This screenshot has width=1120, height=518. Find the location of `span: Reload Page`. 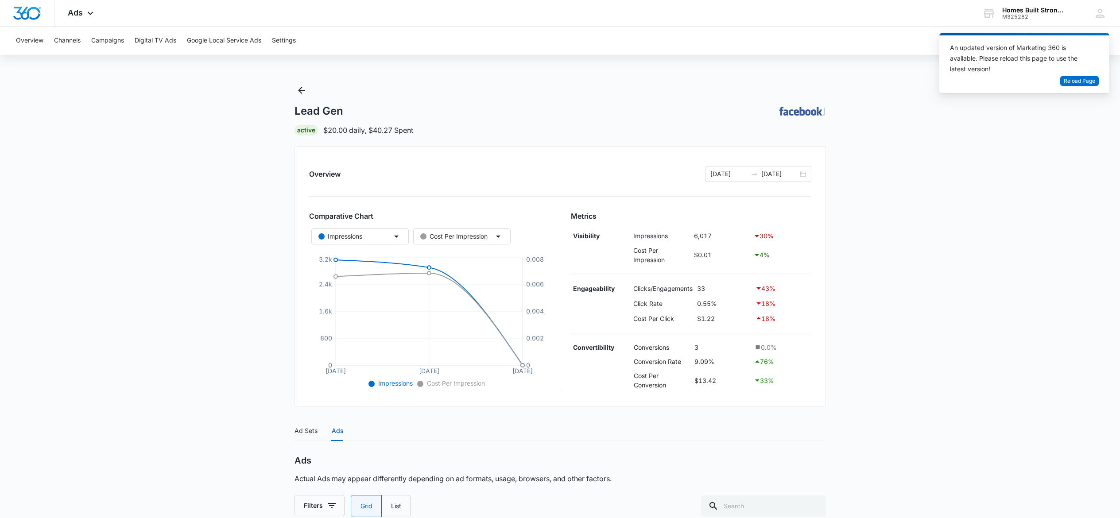

span: Reload Page is located at coordinates (1079, 81).